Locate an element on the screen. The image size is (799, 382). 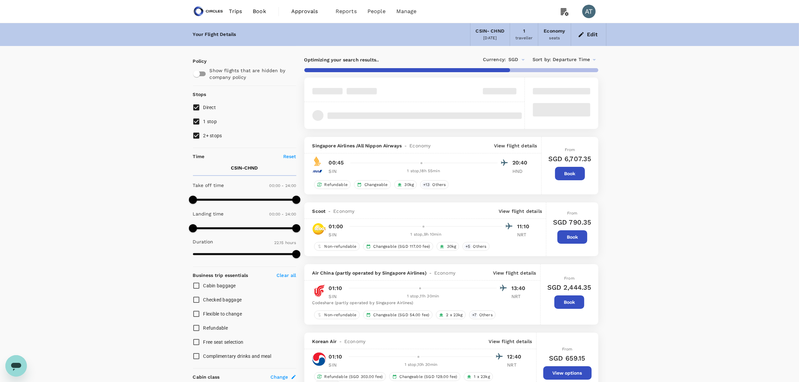
p: Policy is located at coordinates (196, 61).